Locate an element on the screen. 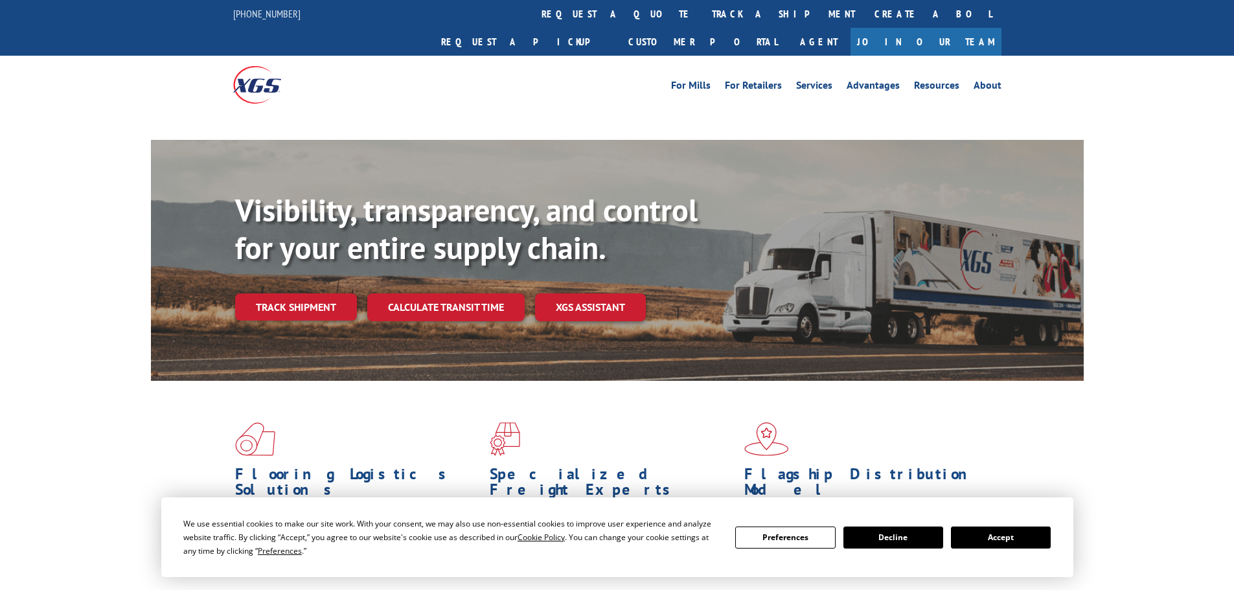 The width and height of the screenshot is (1234, 590). a: Track shipment is located at coordinates (296, 307).